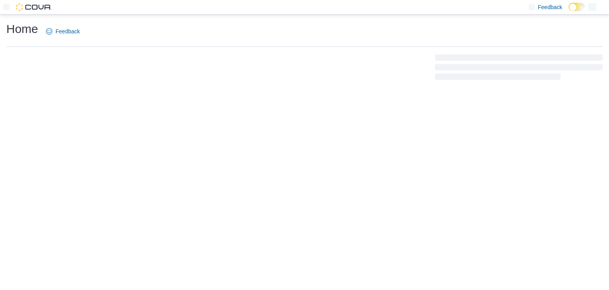  What do you see at coordinates (34, 7) in the screenshot?
I see `img: Cova` at bounding box center [34, 7].